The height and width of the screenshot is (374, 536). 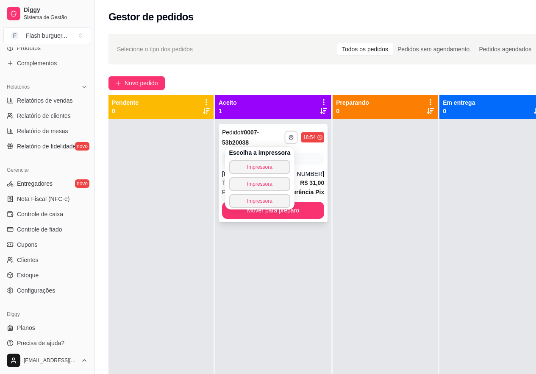 I want to click on p: 1, so click(x=228, y=111).